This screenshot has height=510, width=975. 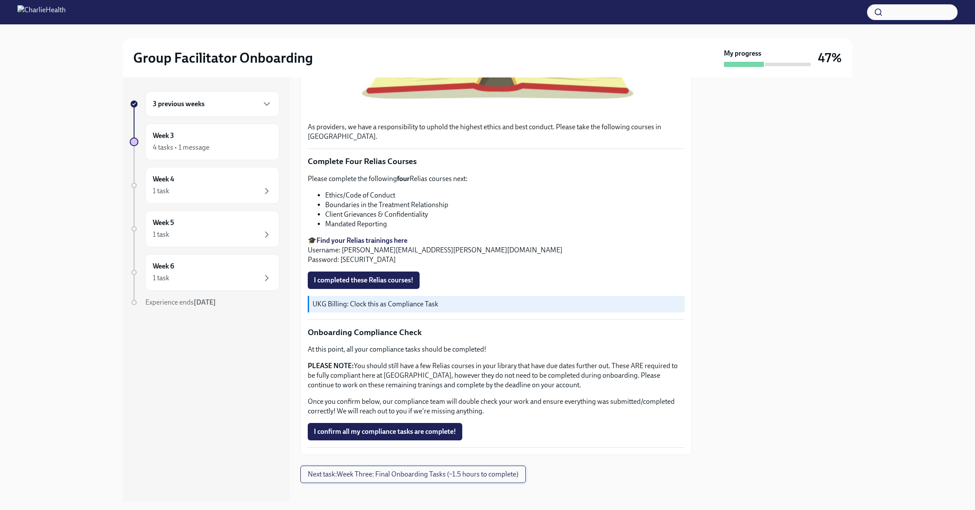 What do you see at coordinates (496, 132) in the screenshot?
I see `p: As providers, we have a responsibility to uphold the highest ethics and best conduct. Please take...` at bounding box center [496, 132].